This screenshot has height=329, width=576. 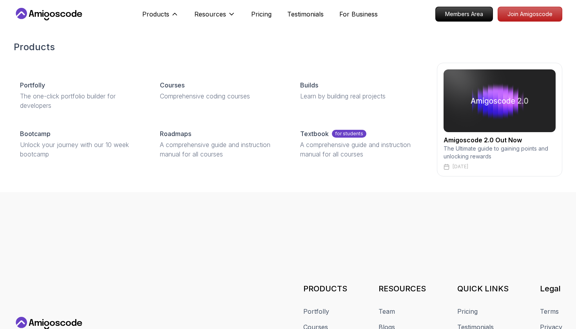 I want to click on p: The Ultimate guide to gaining points and unlocking rewards, so click(x=500, y=152).